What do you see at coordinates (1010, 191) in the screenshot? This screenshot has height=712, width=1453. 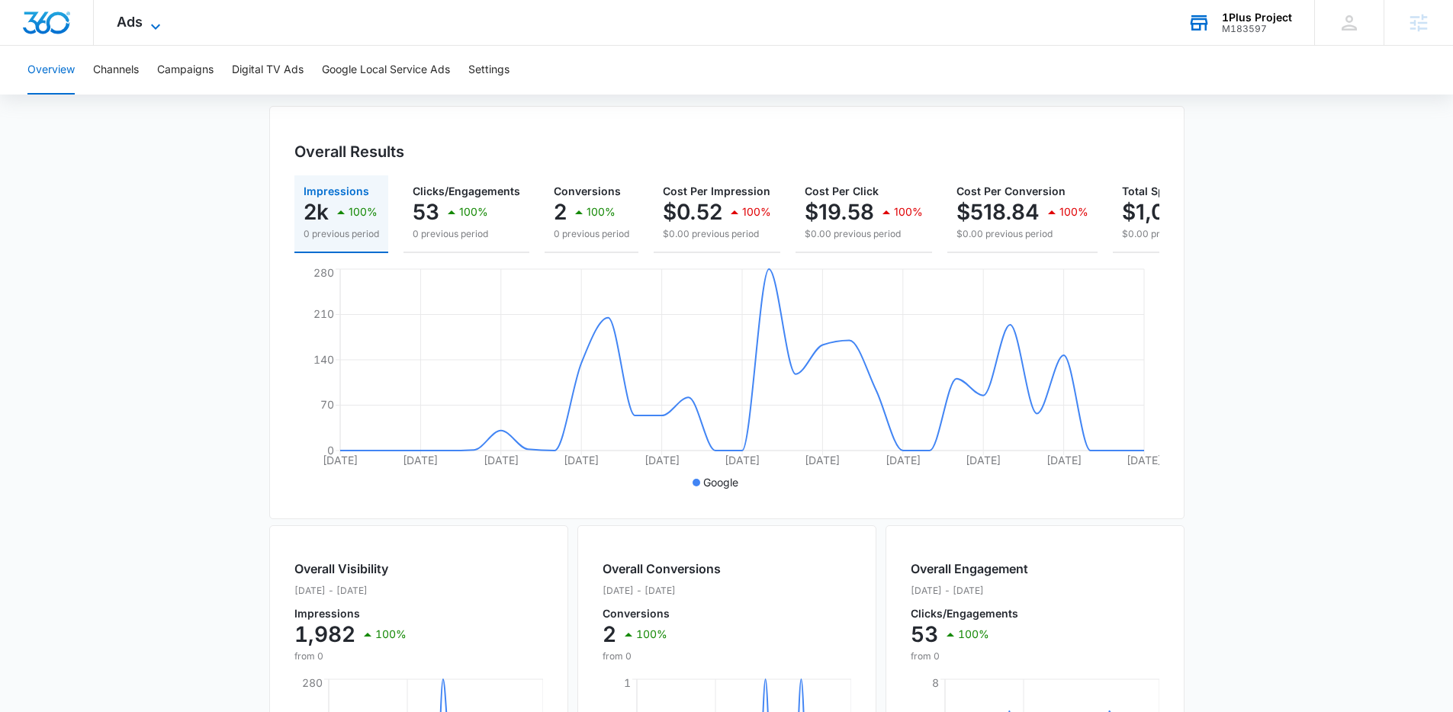 I see `span: Cost Per Conversion` at bounding box center [1010, 191].